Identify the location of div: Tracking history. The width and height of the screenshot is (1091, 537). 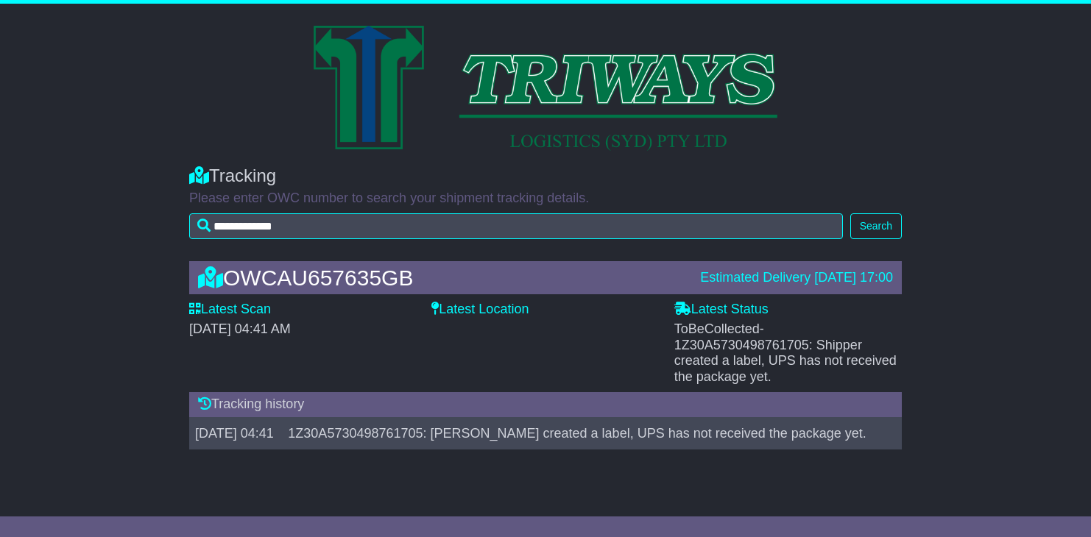
(545, 405).